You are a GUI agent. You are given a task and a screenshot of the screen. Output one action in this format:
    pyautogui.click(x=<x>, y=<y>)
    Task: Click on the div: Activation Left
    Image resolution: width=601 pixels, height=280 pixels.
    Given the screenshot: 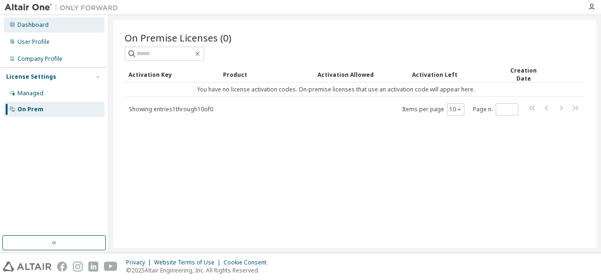 What is the action you would take?
    pyautogui.click(x=454, y=75)
    